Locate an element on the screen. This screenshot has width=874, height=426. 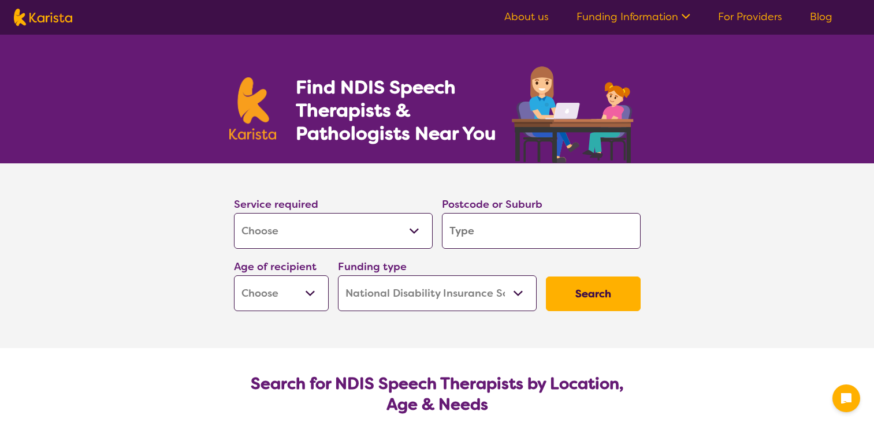
img: speech-therapy is located at coordinates (574, 113).